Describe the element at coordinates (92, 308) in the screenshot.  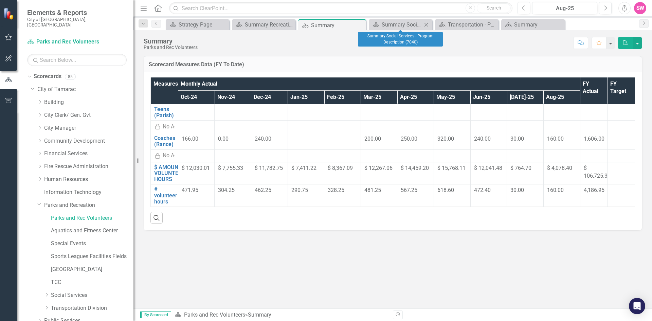
I see `a: Transportation Division` at that location.